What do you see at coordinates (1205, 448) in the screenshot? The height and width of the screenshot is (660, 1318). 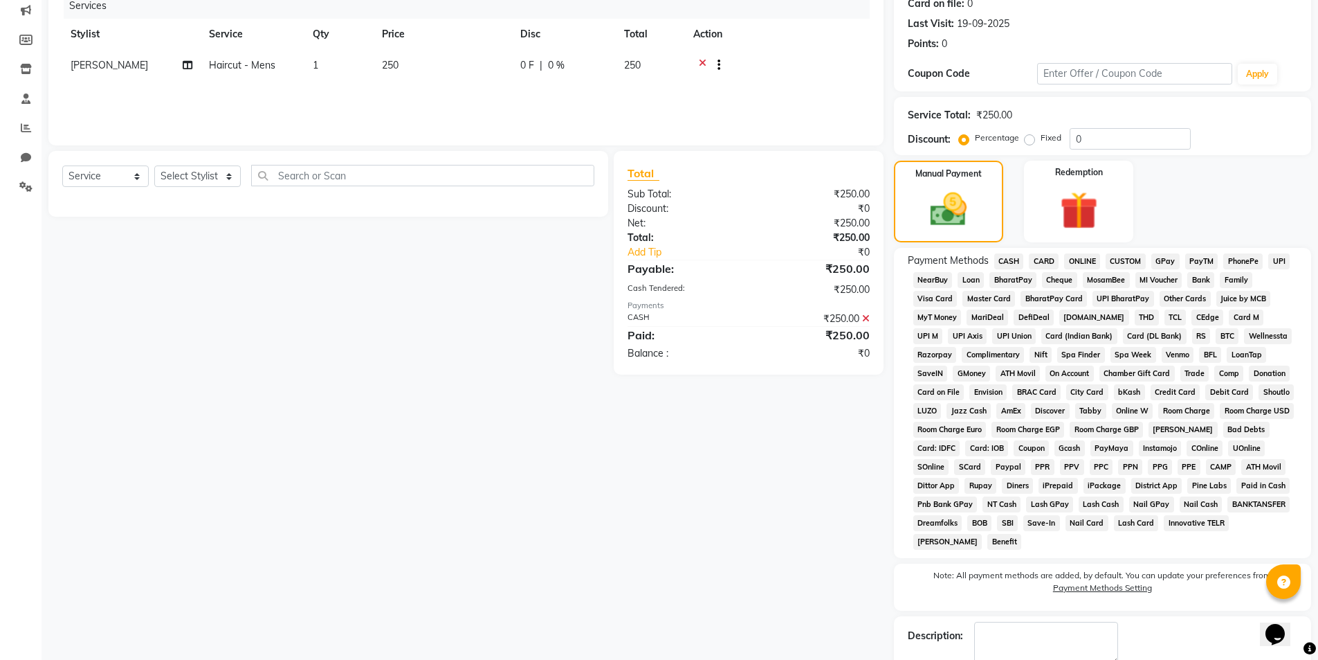 I see `span: COnline` at bounding box center [1205, 448].